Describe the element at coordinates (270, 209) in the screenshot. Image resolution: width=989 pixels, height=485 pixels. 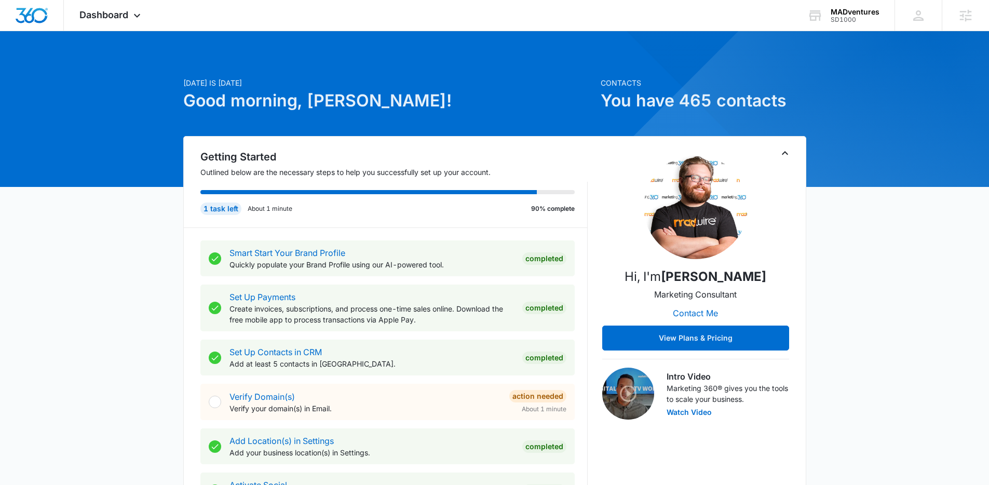
I see `p: About 1 minute` at that location.